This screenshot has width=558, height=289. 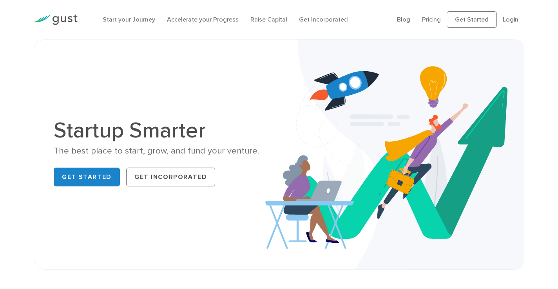 I want to click on h1: Startup Smarter, so click(x=164, y=131).